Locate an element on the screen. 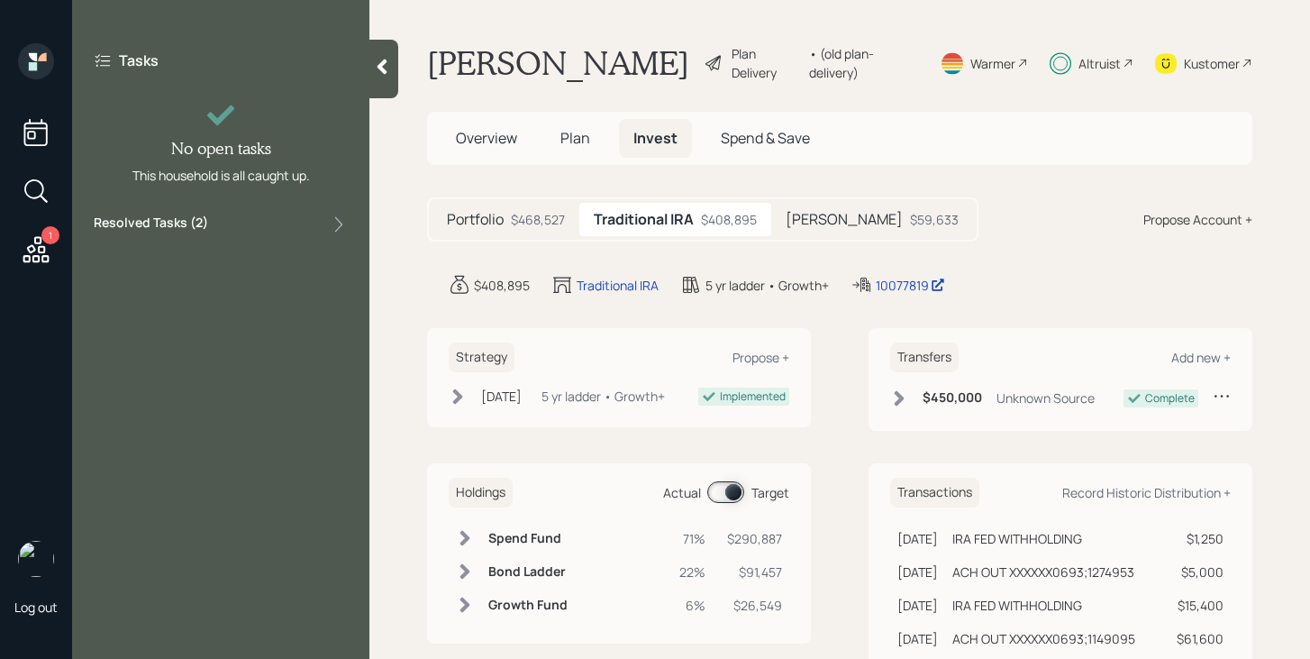 Image resolution: width=1310 pixels, height=659 pixels. h5: Portfolio is located at coordinates (475, 219).